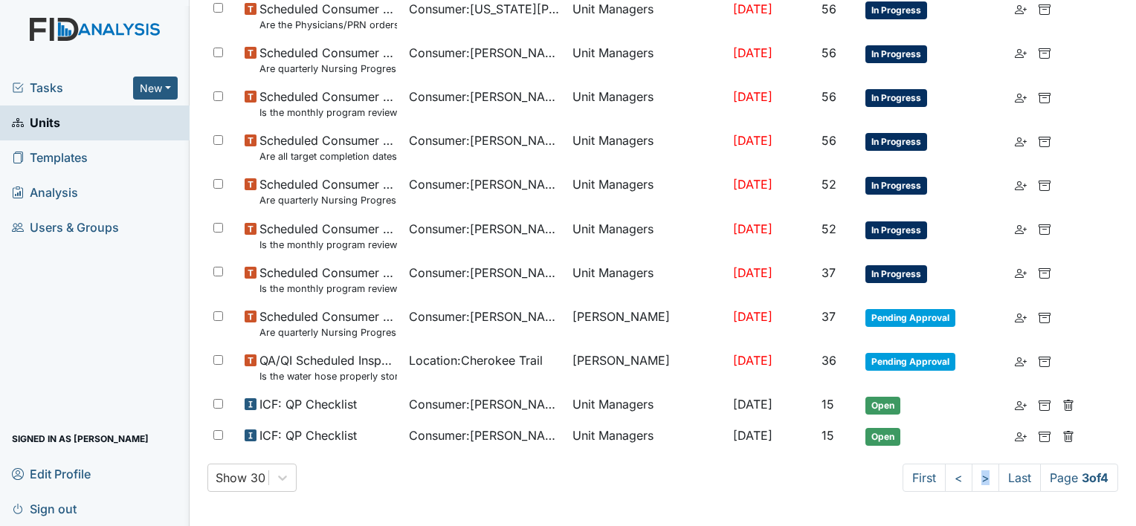  I want to click on span: Edit Profile, so click(51, 473).